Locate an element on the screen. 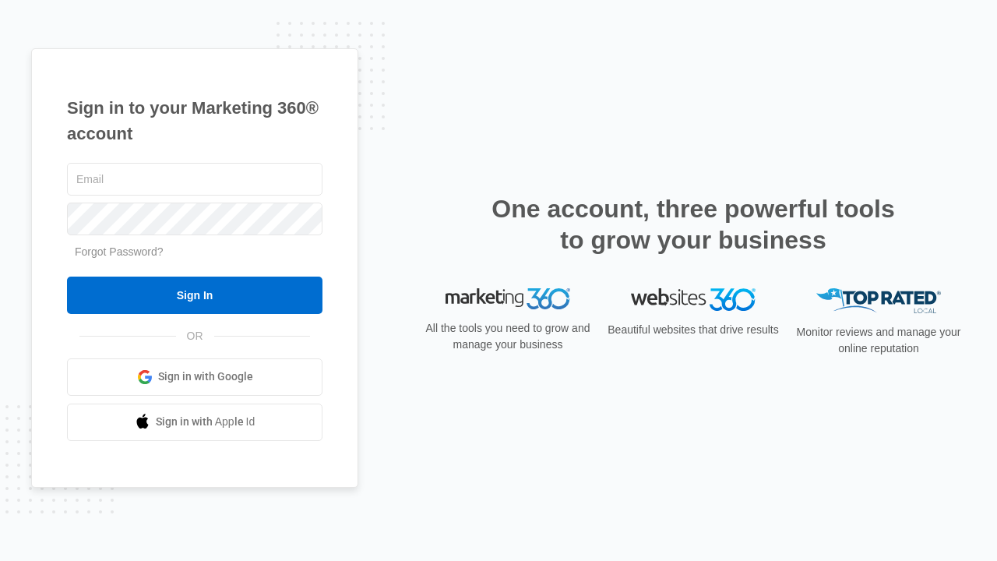 The image size is (997, 561). img: Websites 360 is located at coordinates (693, 299).